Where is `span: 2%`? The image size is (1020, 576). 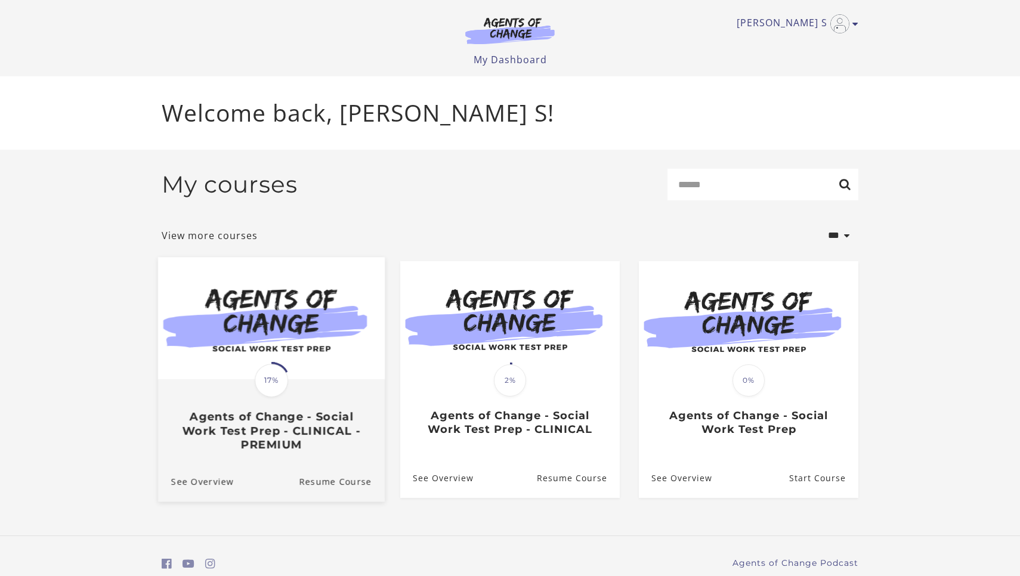 span: 2% is located at coordinates (510, 380).